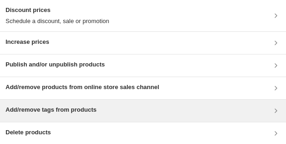 Image resolution: width=286 pixels, height=144 pixels. I want to click on h3: Publish and/or unpublish products, so click(55, 65).